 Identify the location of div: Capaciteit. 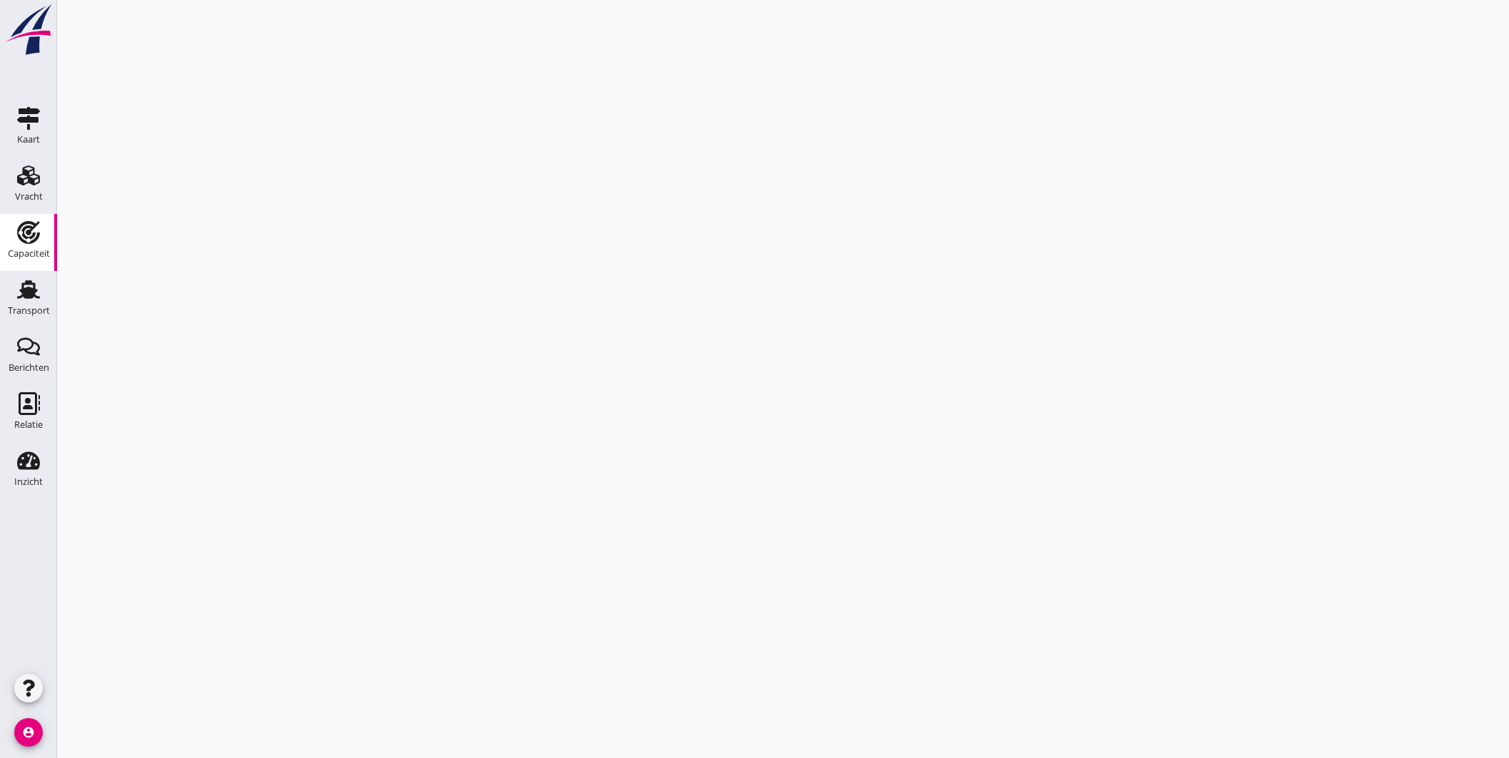
(29, 253).